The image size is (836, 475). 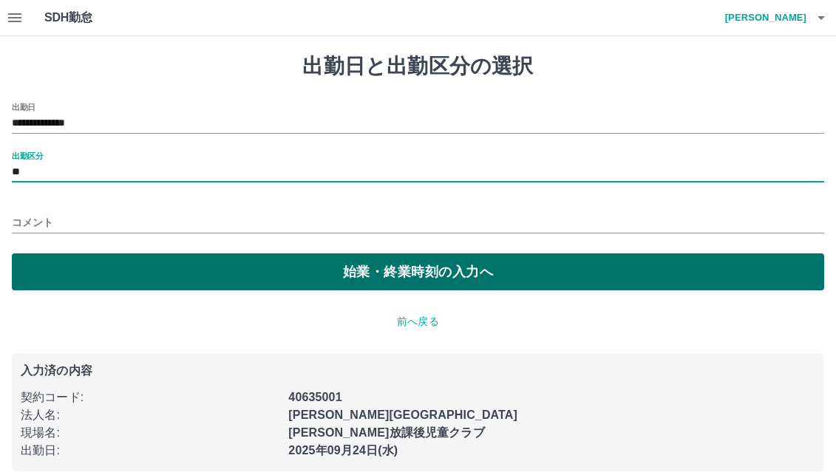 I want to click on p: 入力済の内容, so click(x=417, y=371).